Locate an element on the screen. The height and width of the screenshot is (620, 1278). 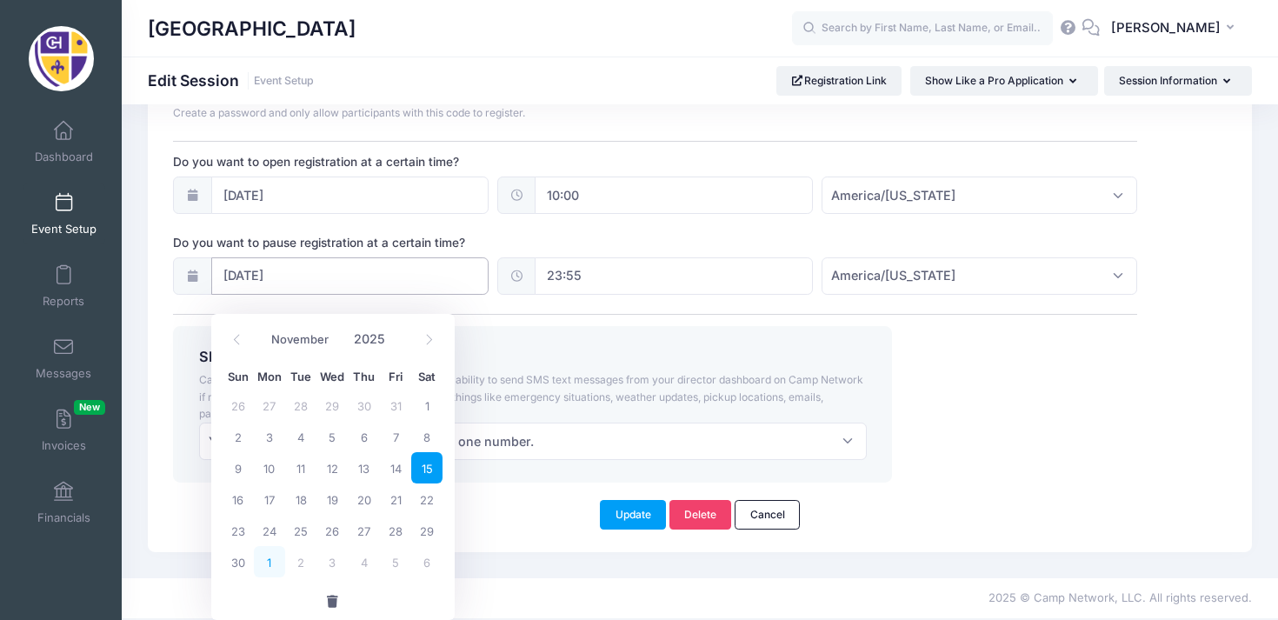
span: Wed is located at coordinates (332, 376).